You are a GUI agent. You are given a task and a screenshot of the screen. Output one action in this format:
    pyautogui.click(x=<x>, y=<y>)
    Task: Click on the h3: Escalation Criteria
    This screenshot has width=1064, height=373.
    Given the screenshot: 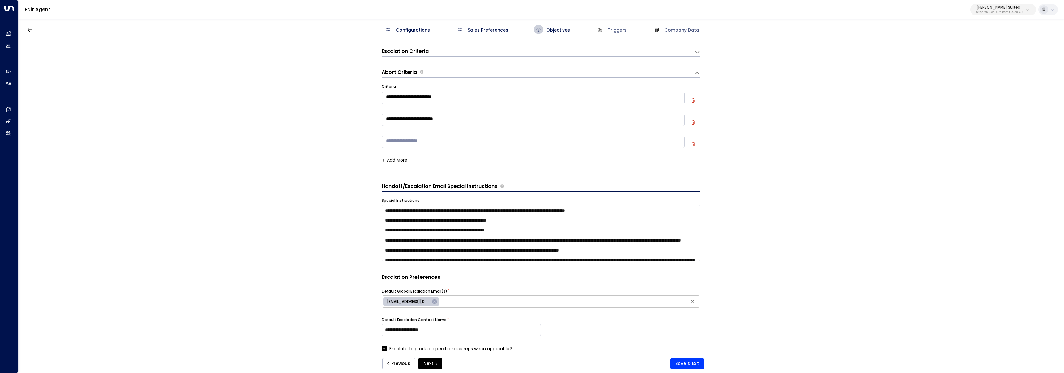 What is the action you would take?
    pyautogui.click(x=405, y=51)
    